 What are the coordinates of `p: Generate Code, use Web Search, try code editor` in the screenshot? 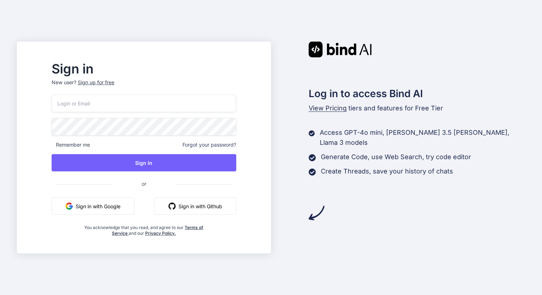 It's located at (396, 157).